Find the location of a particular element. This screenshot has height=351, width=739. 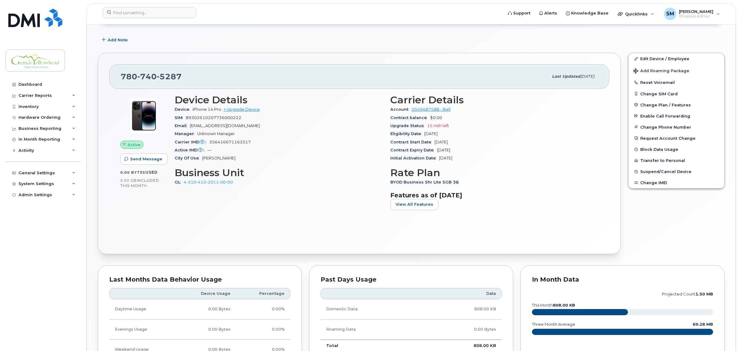

span: Alerts is located at coordinates (551, 13).